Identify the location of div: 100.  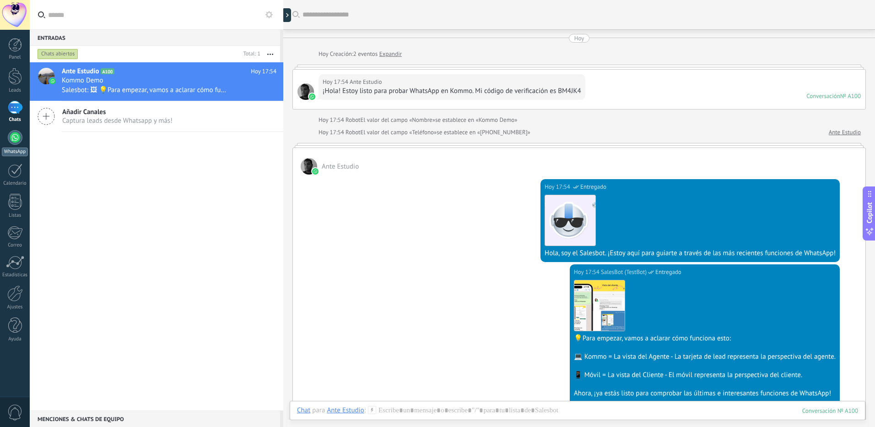
(830, 410).